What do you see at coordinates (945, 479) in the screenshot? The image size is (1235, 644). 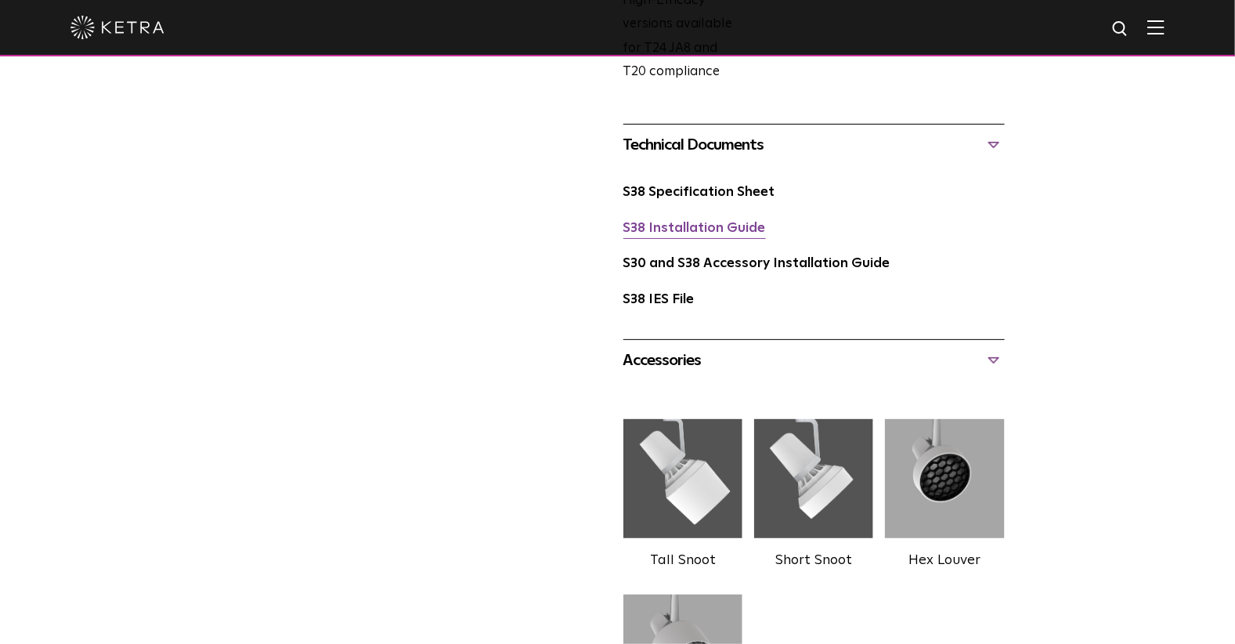 I see `img: 3b1b0dc7630e9da69e6b` at bounding box center [945, 479].